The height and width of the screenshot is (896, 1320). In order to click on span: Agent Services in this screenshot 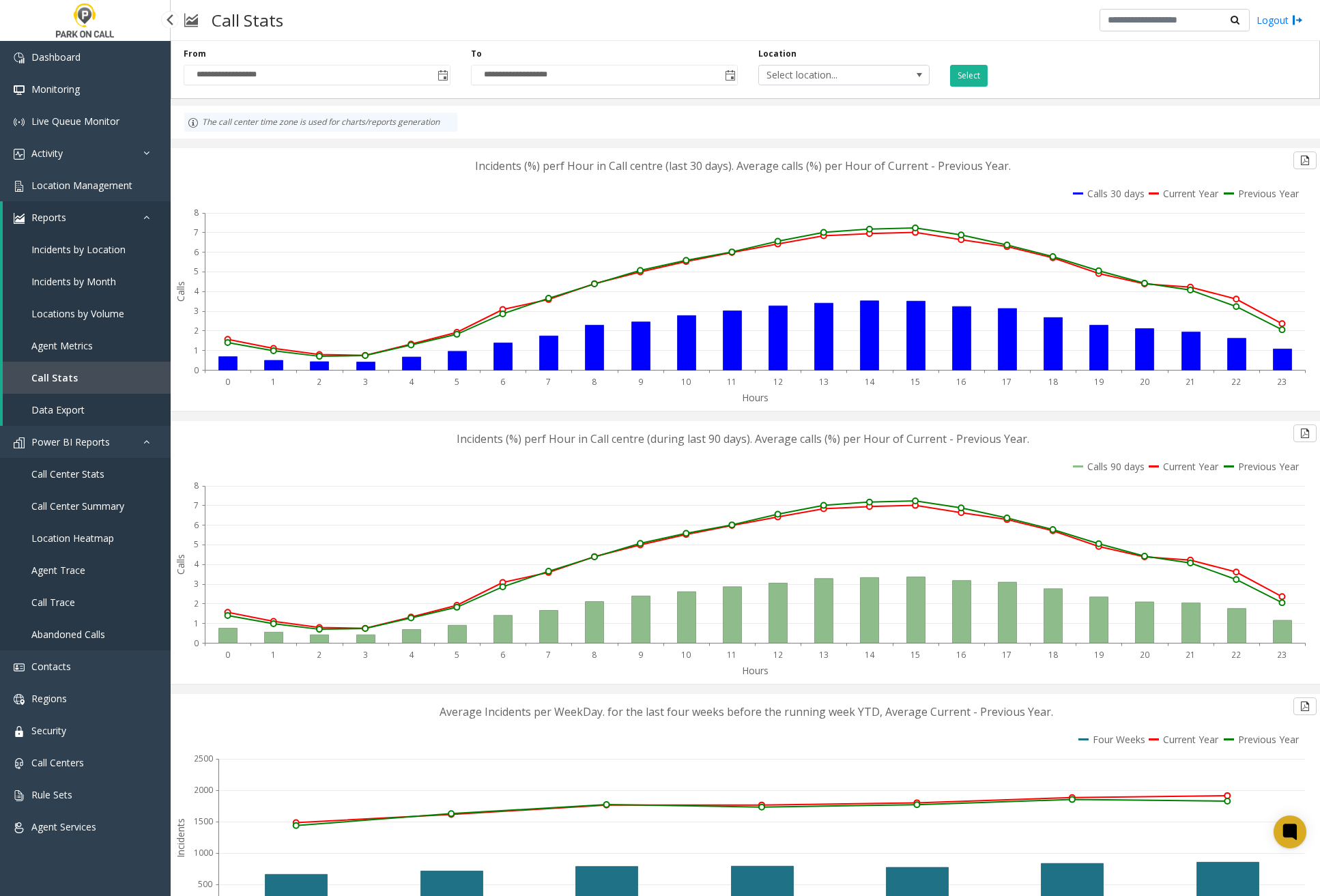, I will do `click(63, 826)`.